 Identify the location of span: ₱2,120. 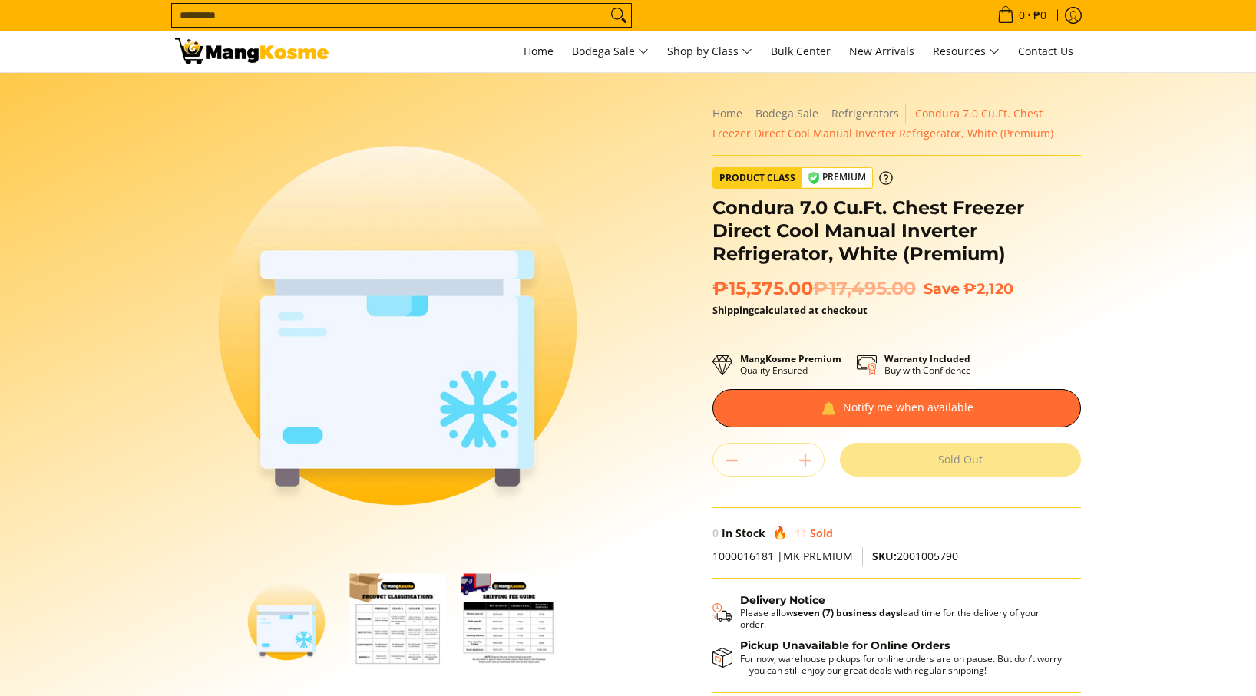
(988, 289).